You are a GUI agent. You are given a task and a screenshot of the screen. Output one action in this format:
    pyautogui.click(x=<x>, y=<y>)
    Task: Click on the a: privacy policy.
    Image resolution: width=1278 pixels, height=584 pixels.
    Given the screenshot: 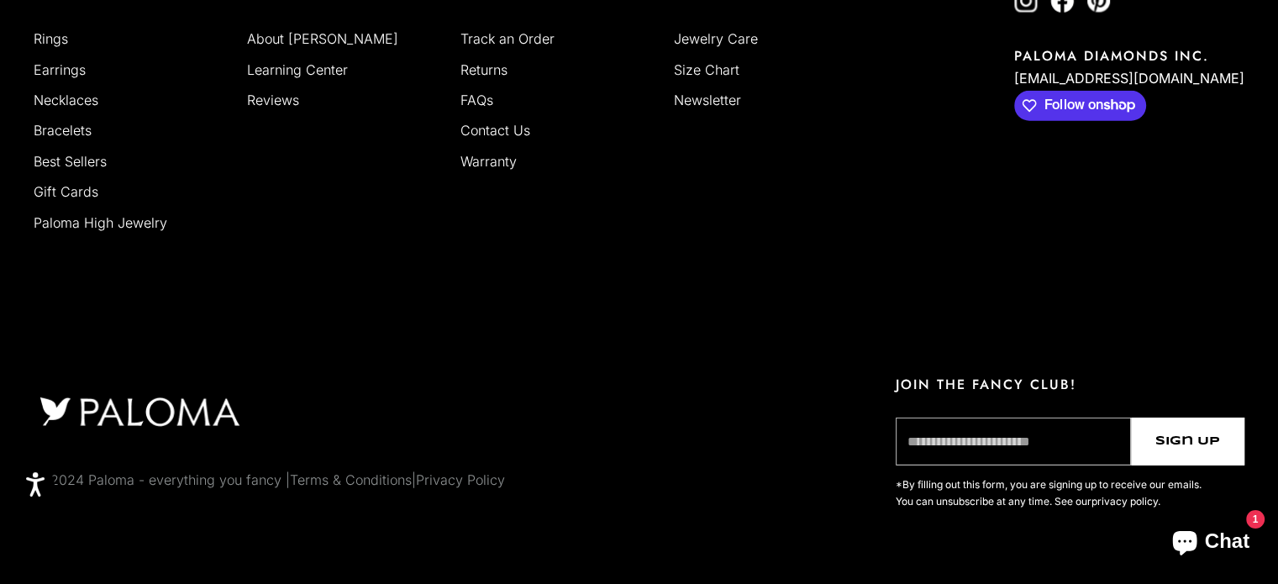 What is the action you would take?
    pyautogui.click(x=1126, y=501)
    